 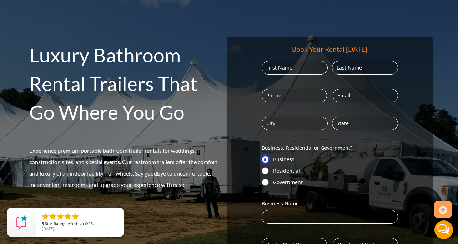 What do you see at coordinates (335, 171) in the screenshot?
I see `label: Residential` at bounding box center [335, 171].